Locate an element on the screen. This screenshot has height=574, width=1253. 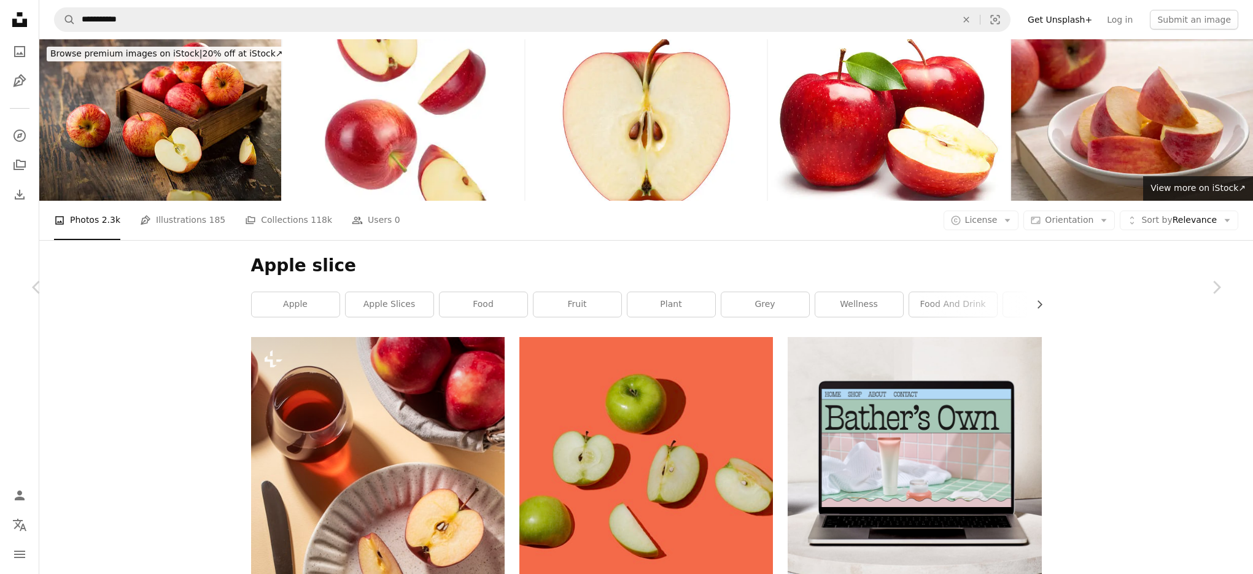
img: Fresh red apples on white background is located at coordinates (889, 120).